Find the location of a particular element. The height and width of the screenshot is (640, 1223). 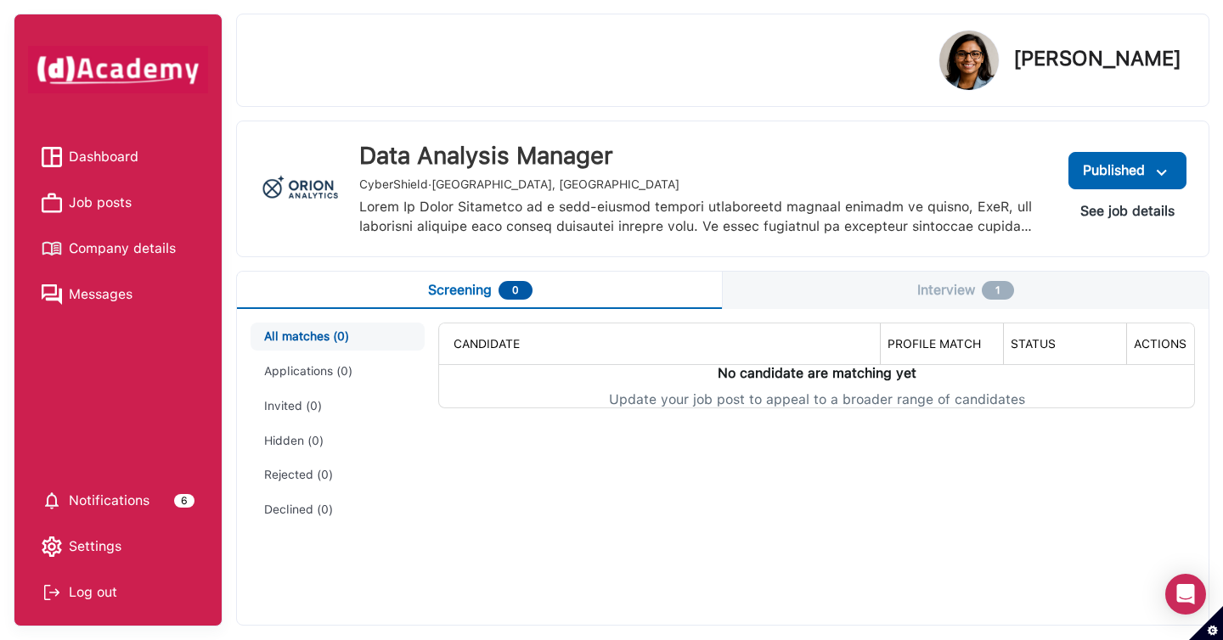

div: 6 is located at coordinates (184, 501).